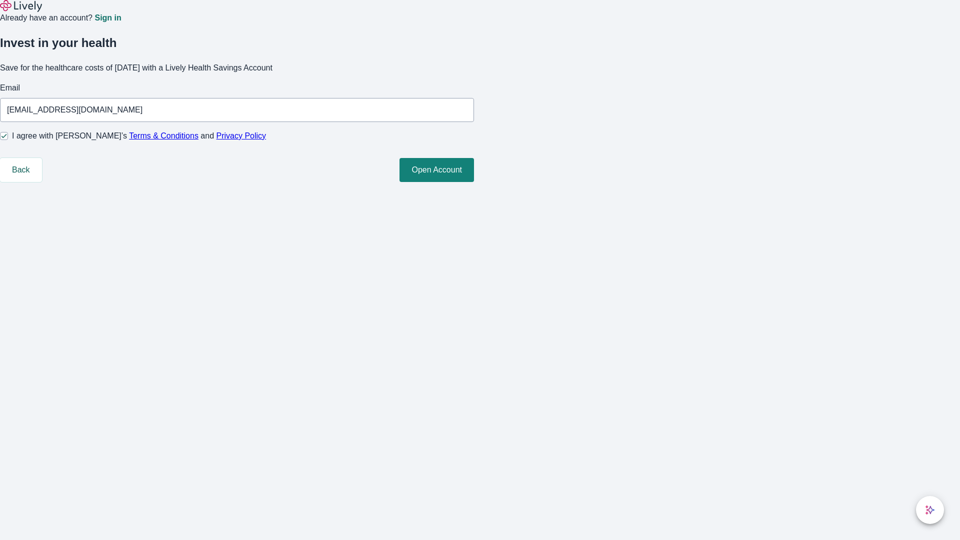 This screenshot has height=540, width=960. I want to click on a: Sign in, so click(108, 18).